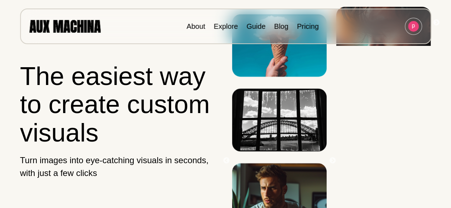 Image resolution: width=451 pixels, height=208 pixels. What do you see at coordinates (413, 26) in the screenshot?
I see `img: Avatar` at bounding box center [413, 26].